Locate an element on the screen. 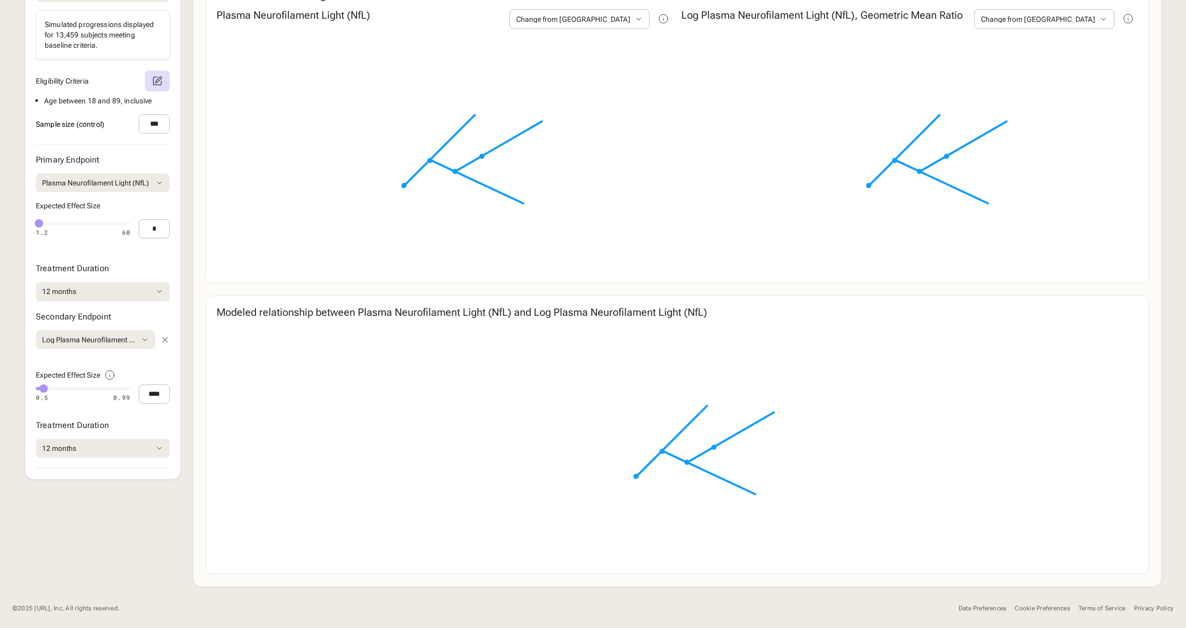 Image resolution: width=1186 pixels, height=628 pixels. div: Log Plasma Neurofilament Light (NfL) is located at coordinates (89, 340).